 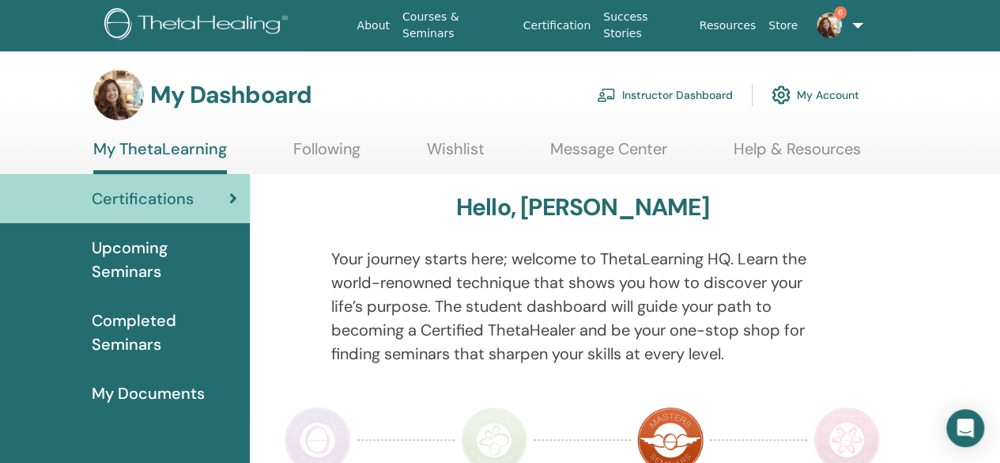 I want to click on a: Following, so click(x=327, y=154).